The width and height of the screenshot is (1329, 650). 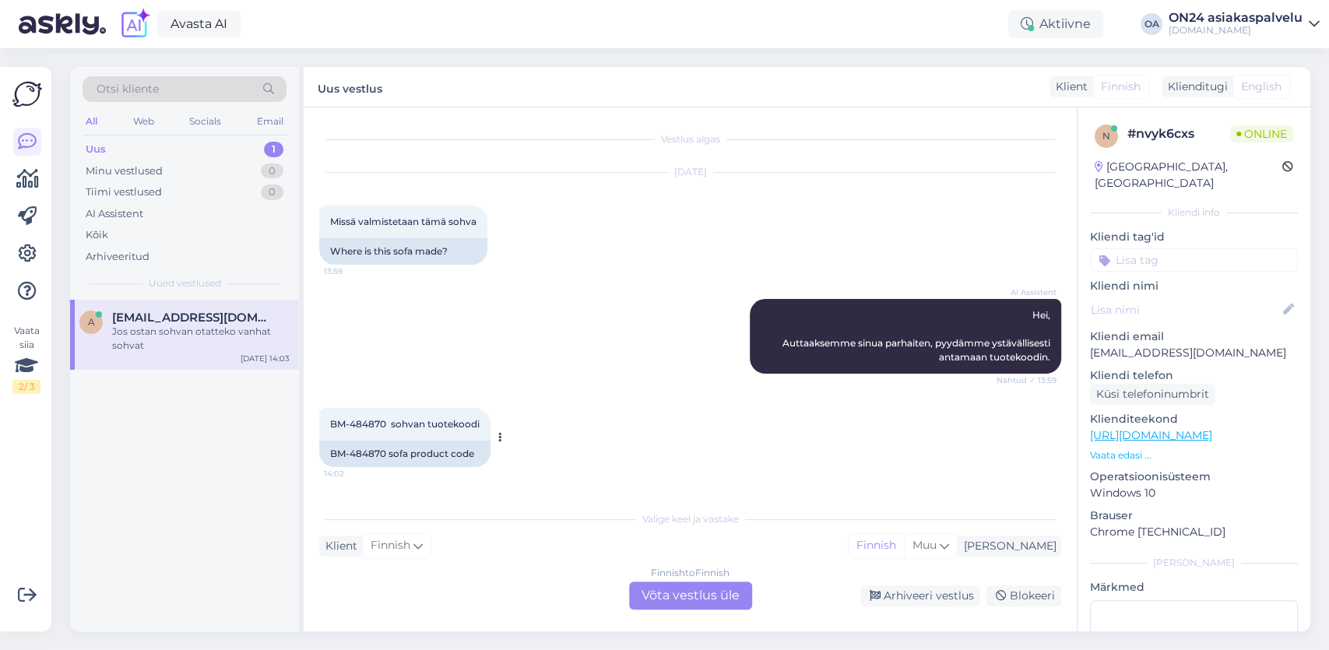 What do you see at coordinates (1194, 477) in the screenshot?
I see `p: Operatsioonisüsteem` at bounding box center [1194, 477].